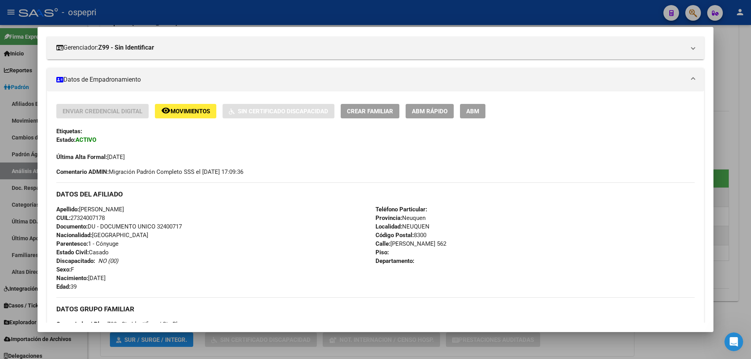 The image size is (751, 359). What do you see at coordinates (371, 48) in the screenshot?
I see `mat-panel-title: Gerenciador:` at bounding box center [371, 48].